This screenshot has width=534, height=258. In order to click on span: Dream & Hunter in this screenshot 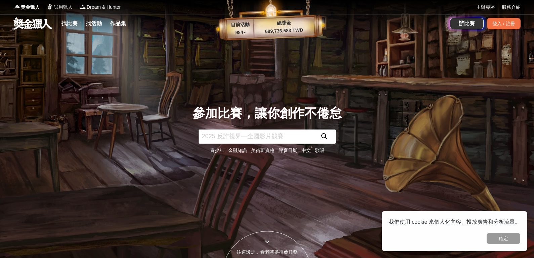, I will do `click(103, 7)`.